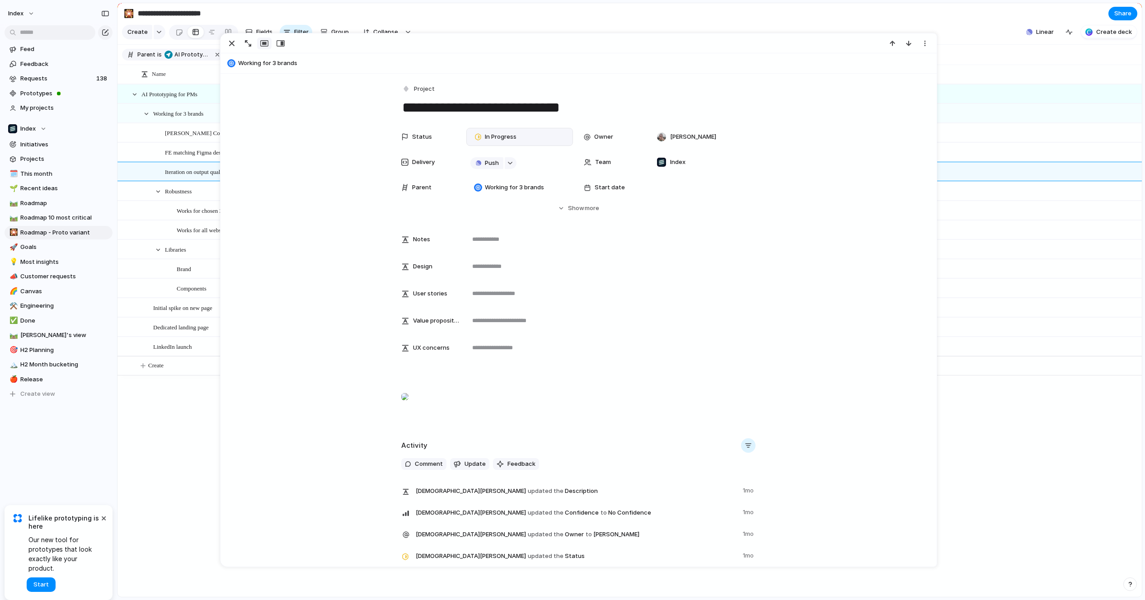  Describe the element at coordinates (58, 321) in the screenshot. I see `div: ✅Done` at that location.